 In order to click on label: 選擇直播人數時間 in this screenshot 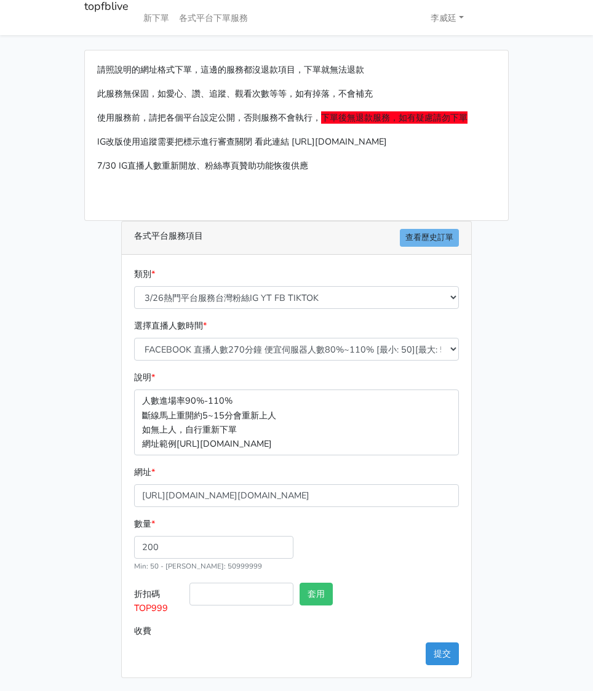, I will do `click(170, 325)`.